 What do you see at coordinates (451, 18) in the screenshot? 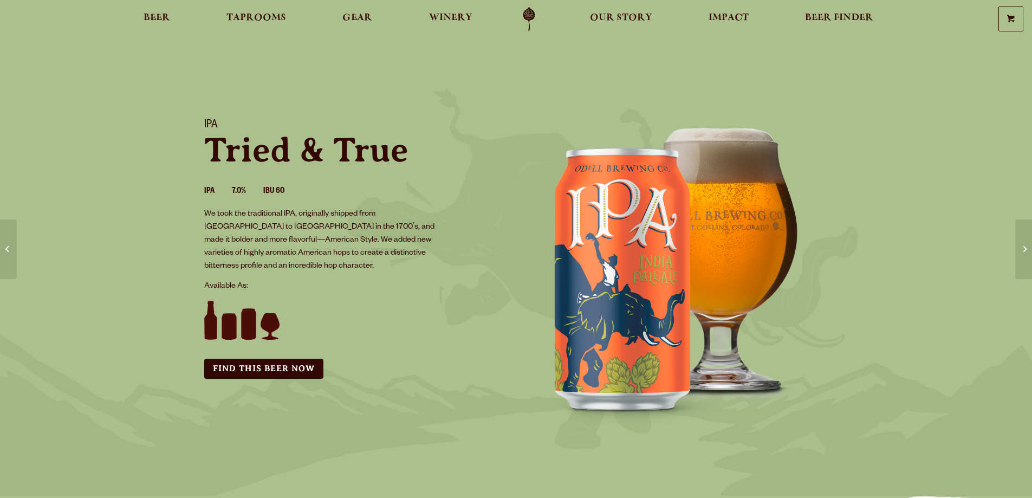
I see `span: Winery` at bounding box center [451, 18].